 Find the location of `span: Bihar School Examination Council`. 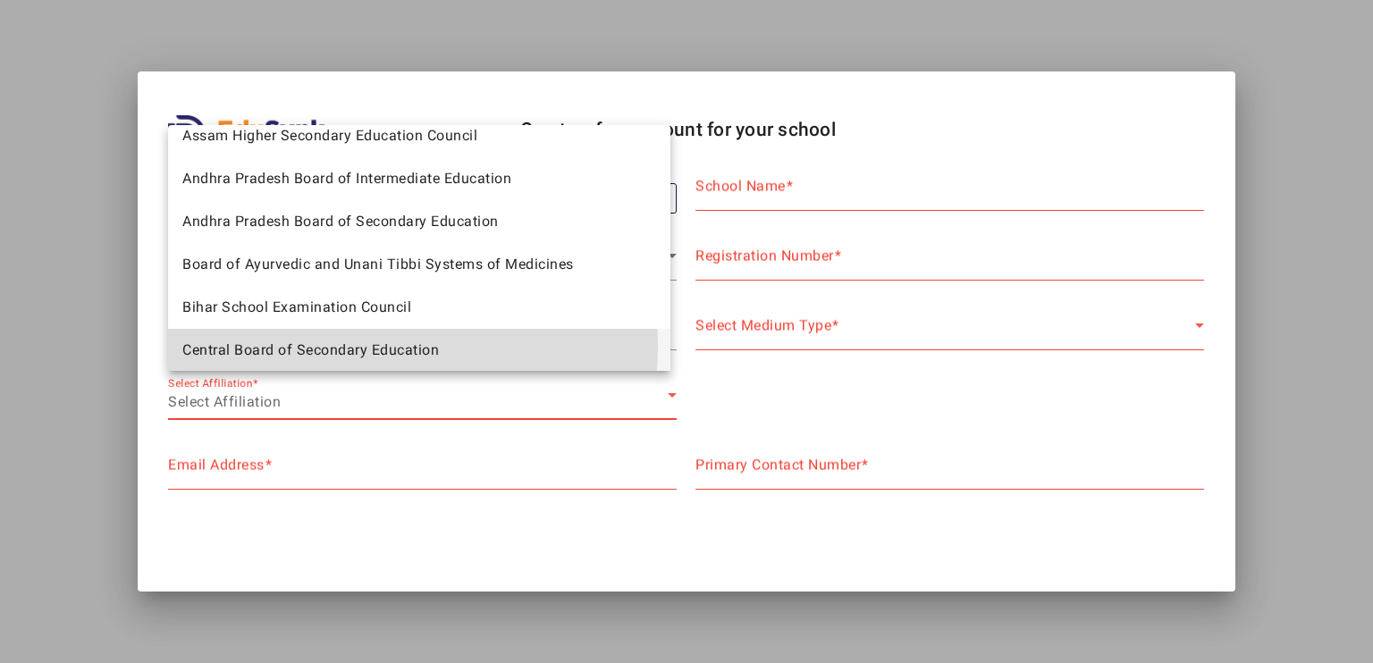

span: Bihar School Examination Council is located at coordinates (297, 307).